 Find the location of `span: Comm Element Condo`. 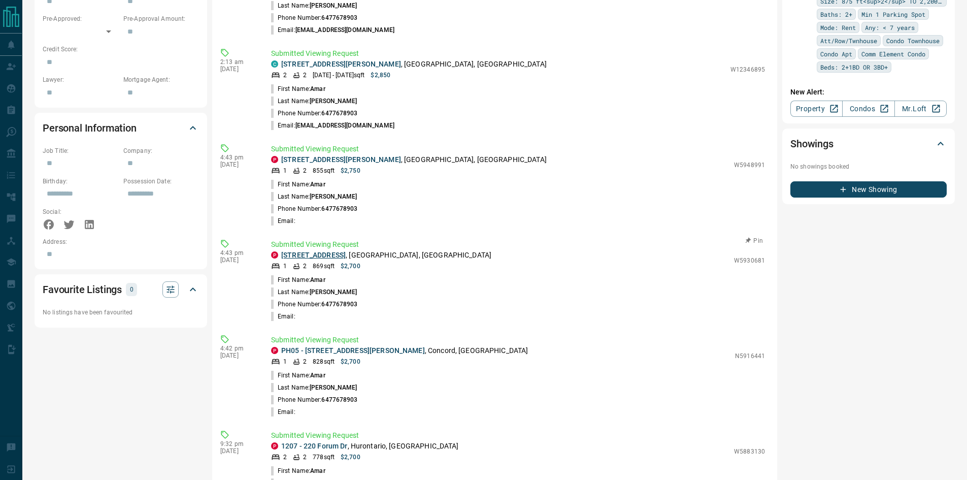

span: Comm Element Condo is located at coordinates (893, 54).